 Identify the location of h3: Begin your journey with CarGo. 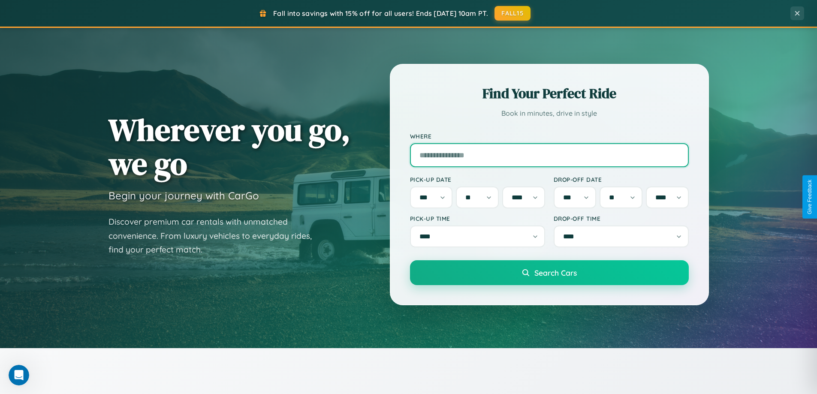
(184, 196).